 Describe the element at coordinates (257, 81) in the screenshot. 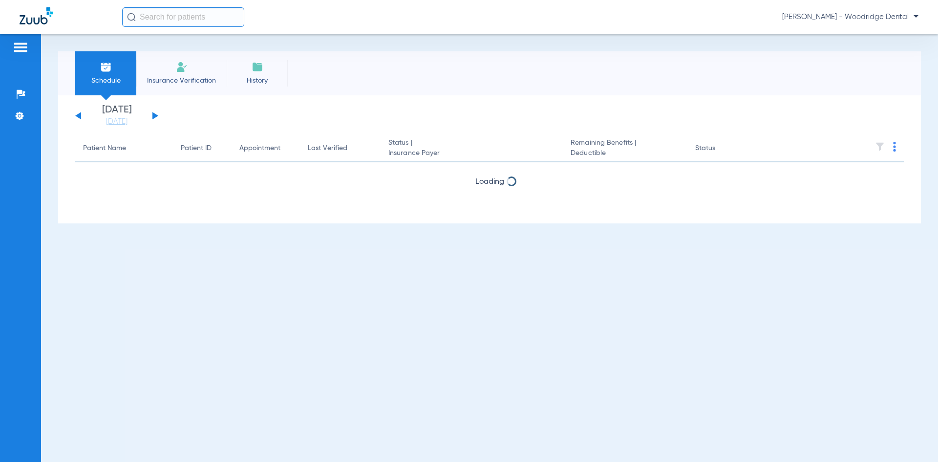

I see `span: History` at that location.